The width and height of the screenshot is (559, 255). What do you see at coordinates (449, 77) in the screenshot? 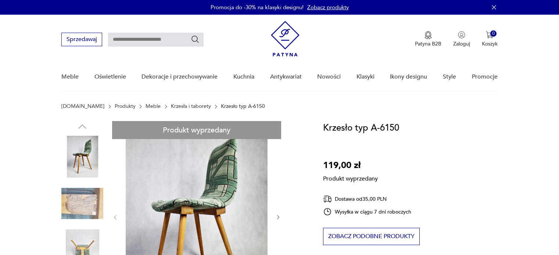
I see `a: Style` at bounding box center [449, 77].